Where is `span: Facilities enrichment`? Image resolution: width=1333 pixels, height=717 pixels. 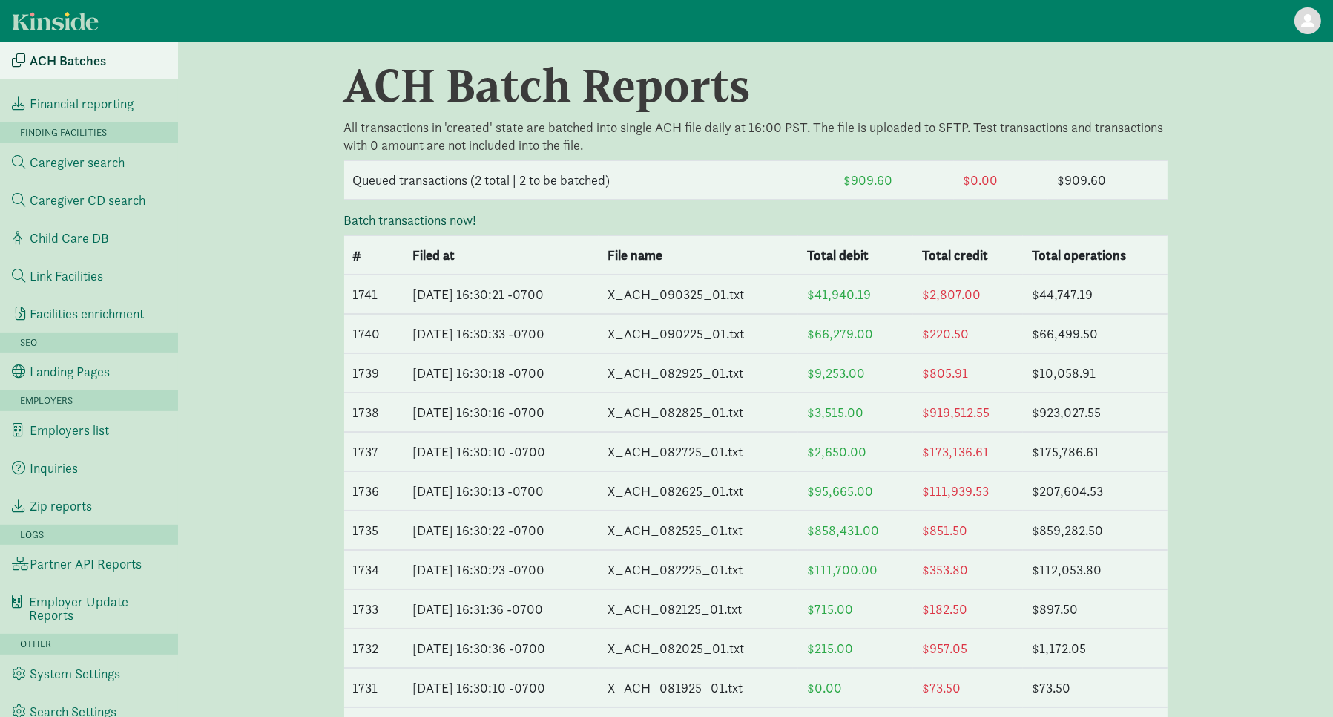 span: Facilities enrichment is located at coordinates (87, 314).